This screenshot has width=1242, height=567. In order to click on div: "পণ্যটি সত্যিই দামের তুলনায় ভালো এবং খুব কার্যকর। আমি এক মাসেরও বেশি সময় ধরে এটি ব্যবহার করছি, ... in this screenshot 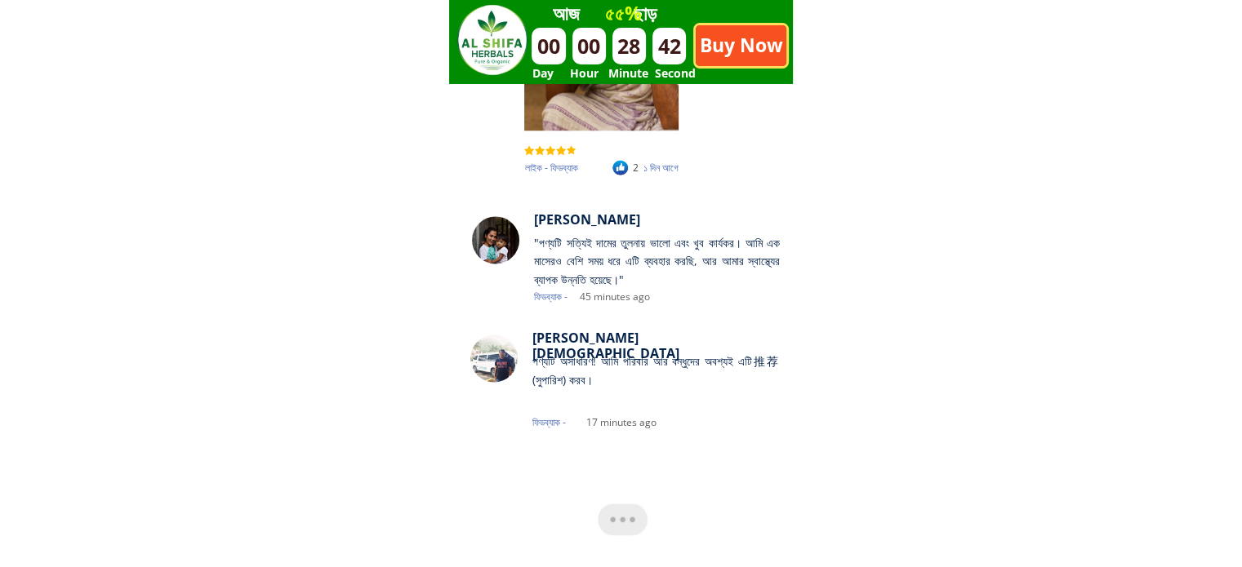, I will do `click(656, 271)`.